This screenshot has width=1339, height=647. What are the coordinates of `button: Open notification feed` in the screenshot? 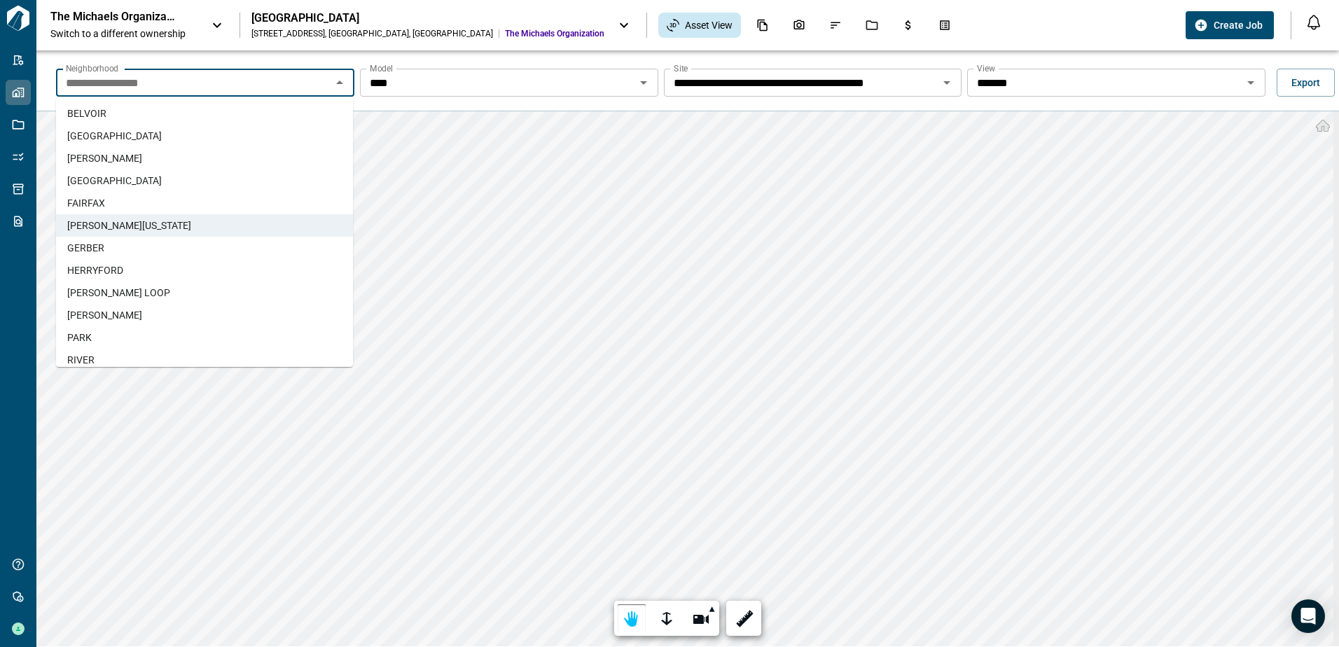 It's located at (1314, 22).